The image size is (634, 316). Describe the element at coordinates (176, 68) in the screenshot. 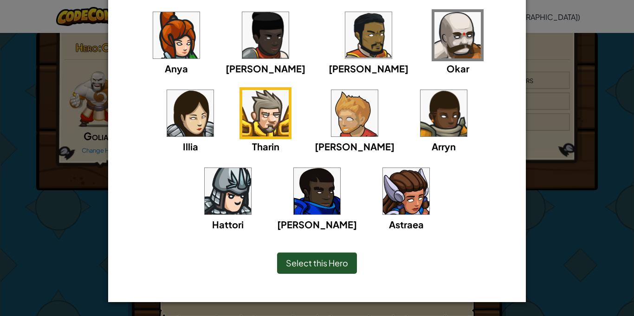

I see `span: Anya` at that location.